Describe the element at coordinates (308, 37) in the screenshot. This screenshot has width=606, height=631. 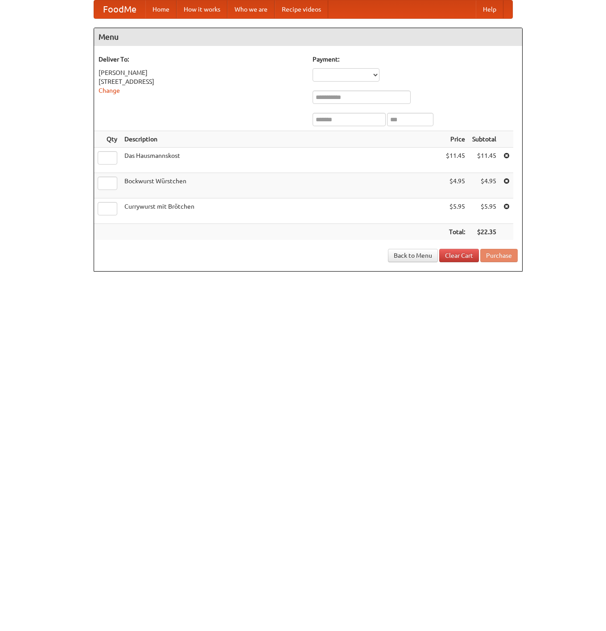
I see `h4: Menu` at that location.